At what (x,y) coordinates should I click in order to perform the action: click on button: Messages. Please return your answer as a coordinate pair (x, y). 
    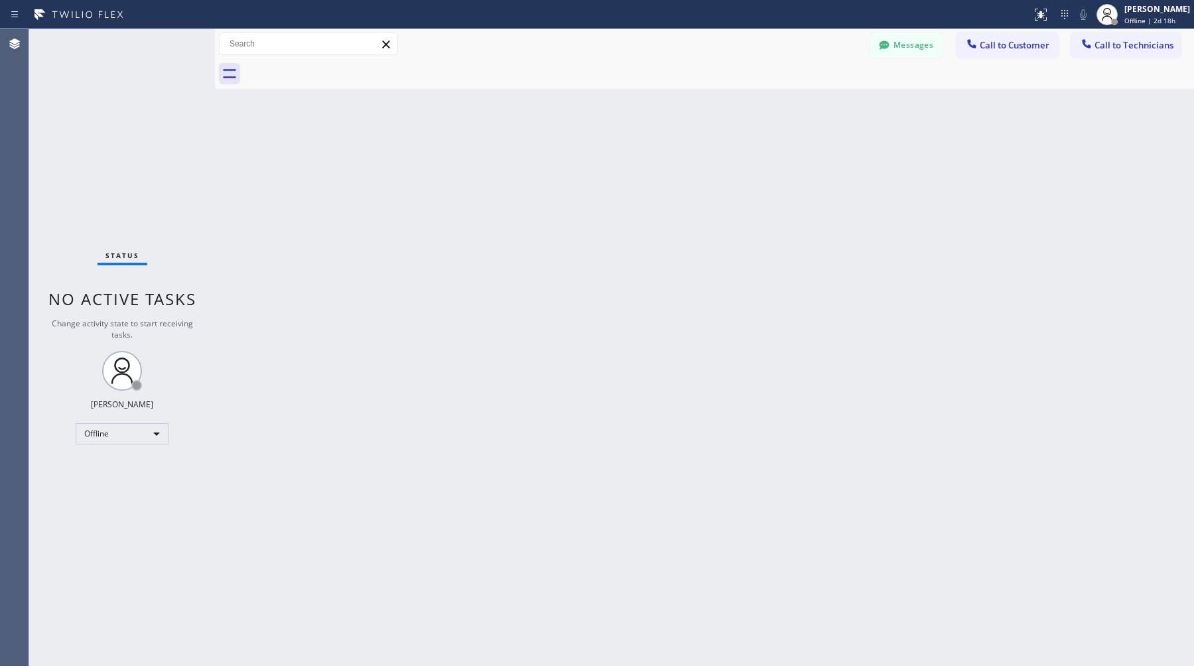
    Looking at the image, I should click on (907, 45).